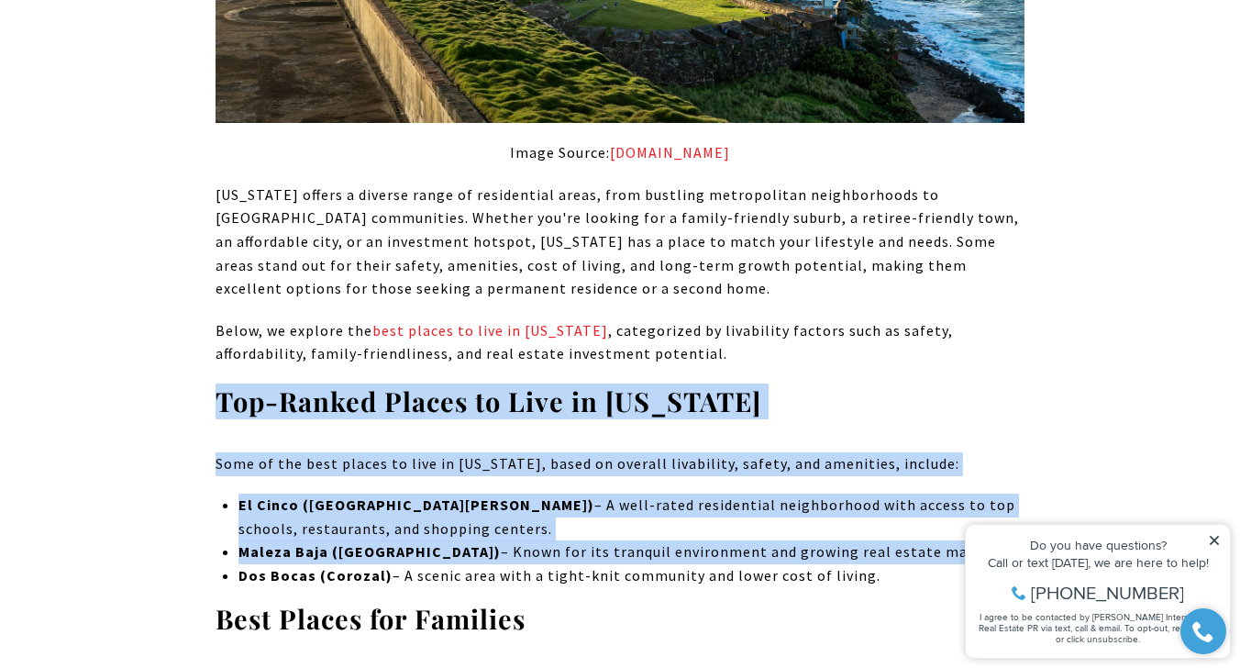  Describe the element at coordinates (631, 516) in the screenshot. I see `li: – A well-rated residential neighborhood with access to top schools, restaurants, and shopping cen...` at that location.